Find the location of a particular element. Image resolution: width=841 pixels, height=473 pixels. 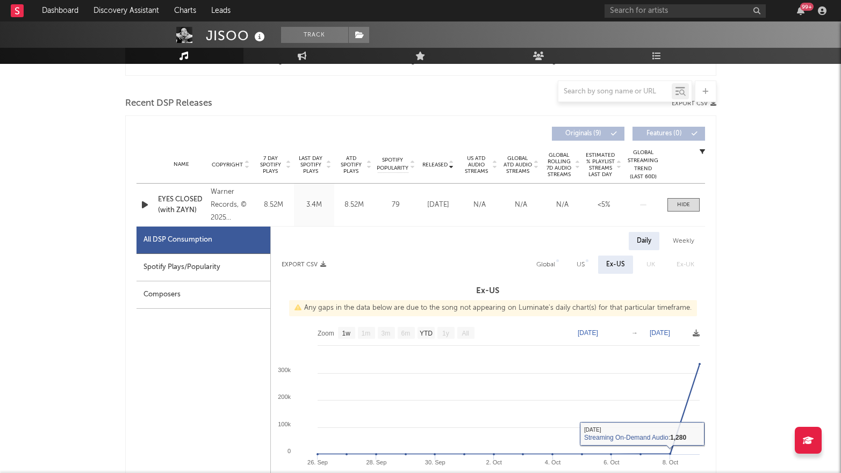

text: 0 is located at coordinates (288, 451).